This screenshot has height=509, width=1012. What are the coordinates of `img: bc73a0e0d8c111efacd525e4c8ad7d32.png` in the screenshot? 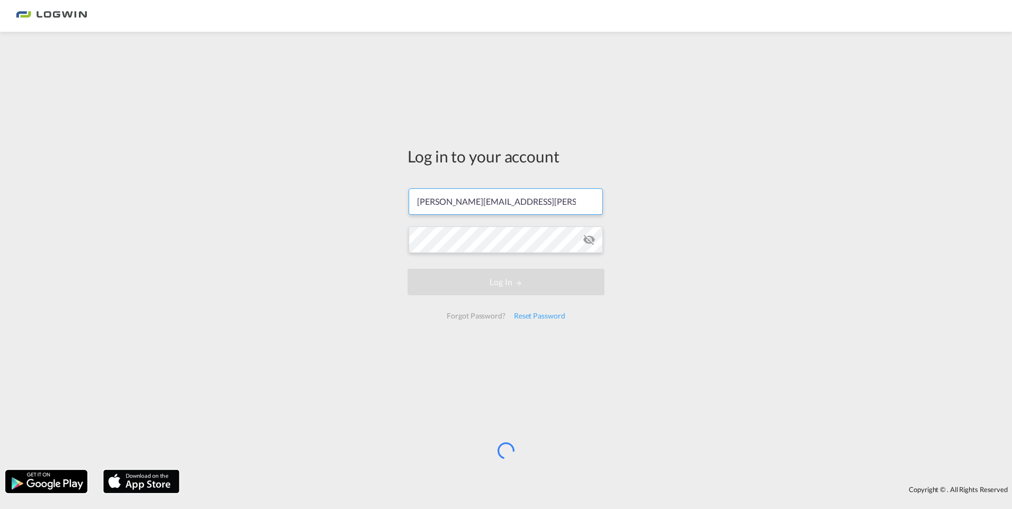 It's located at (51, 16).